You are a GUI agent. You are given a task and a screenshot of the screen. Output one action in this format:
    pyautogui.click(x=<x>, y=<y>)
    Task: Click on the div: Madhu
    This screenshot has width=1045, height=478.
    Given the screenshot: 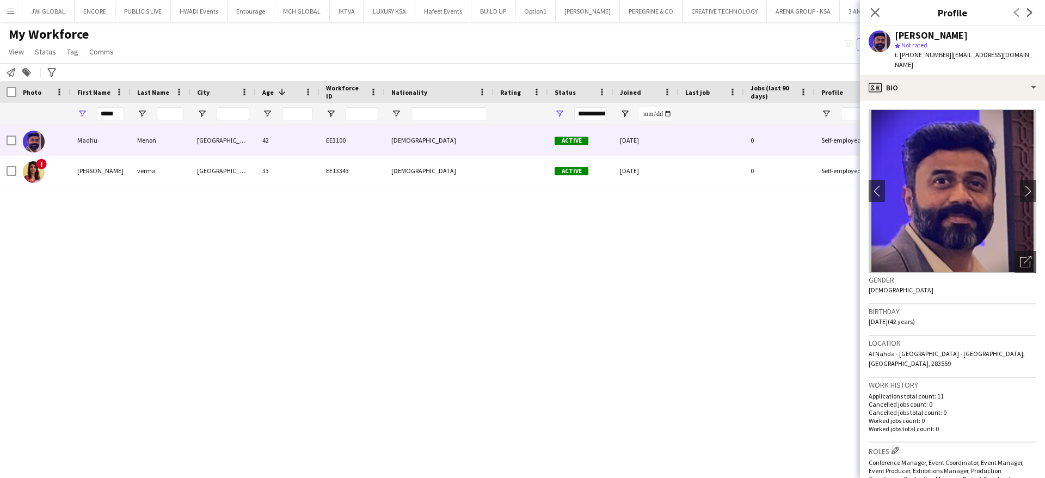 What is the action you would take?
    pyautogui.click(x=101, y=140)
    